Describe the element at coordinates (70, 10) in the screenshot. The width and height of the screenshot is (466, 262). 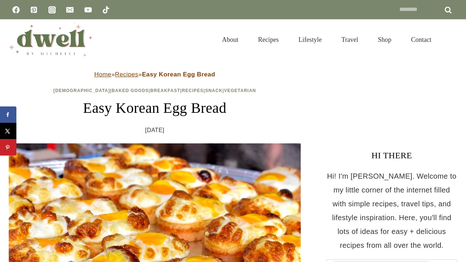
I see `a: Email` at that location.